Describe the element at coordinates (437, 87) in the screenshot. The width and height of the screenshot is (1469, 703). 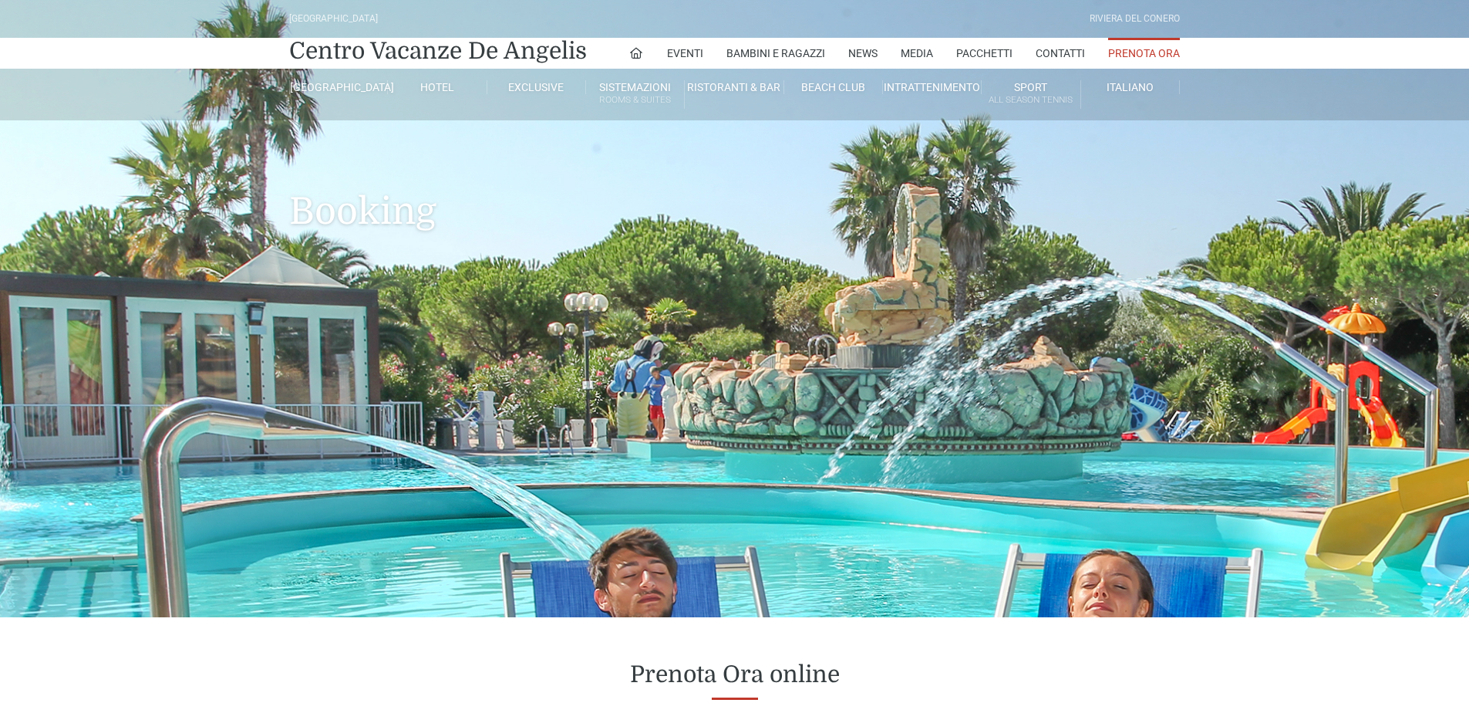
I see `a: Hotel` at that location.